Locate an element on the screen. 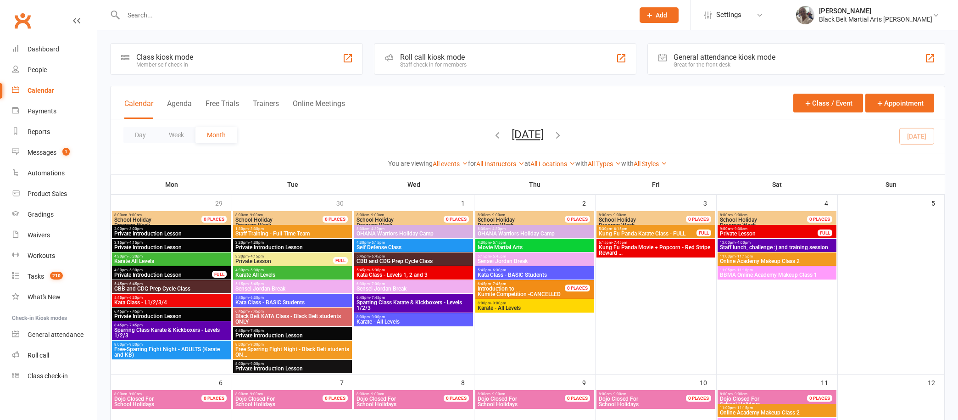 The height and width of the screenshot is (420, 958). strong: You are viewing is located at coordinates (410, 163).